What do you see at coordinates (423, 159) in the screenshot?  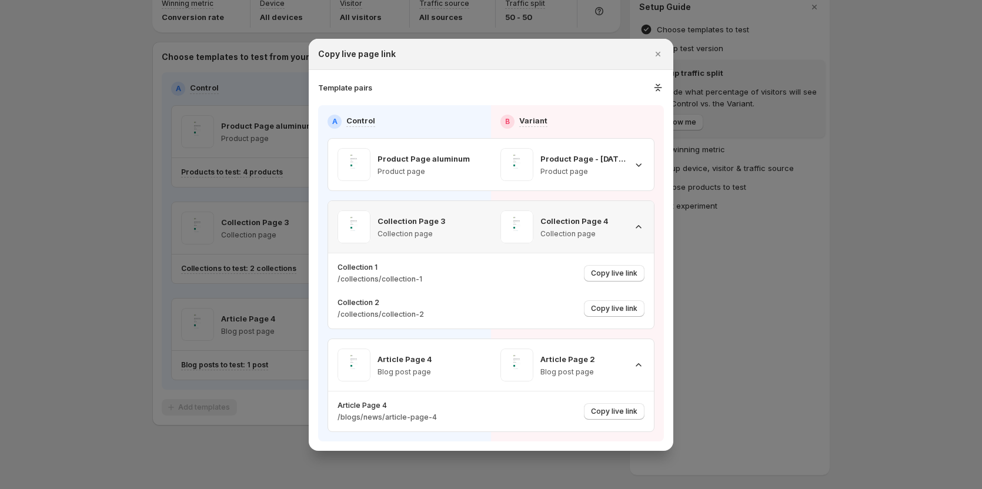 I see `p: Product Page aluminum` at bounding box center [423, 159].